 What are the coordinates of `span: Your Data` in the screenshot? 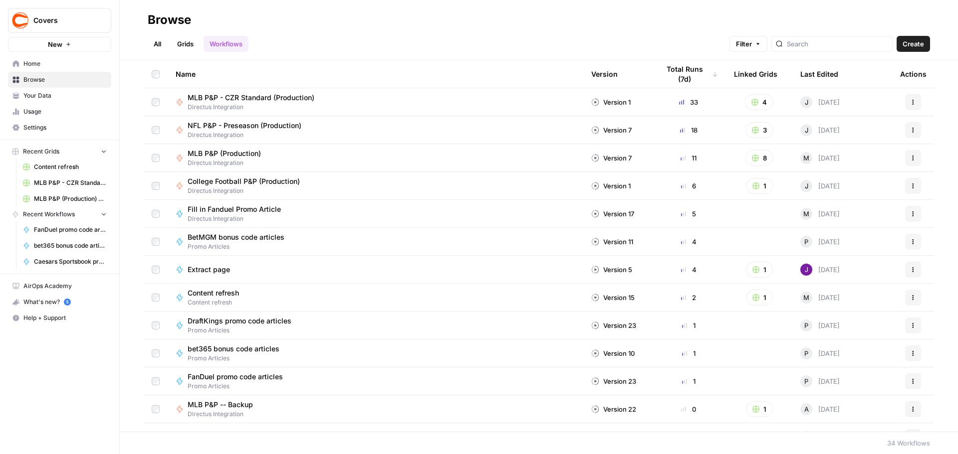 It's located at (65, 96).